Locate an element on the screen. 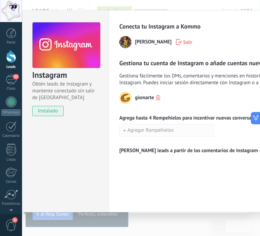  h3: Instagram is located at coordinates (66, 75).